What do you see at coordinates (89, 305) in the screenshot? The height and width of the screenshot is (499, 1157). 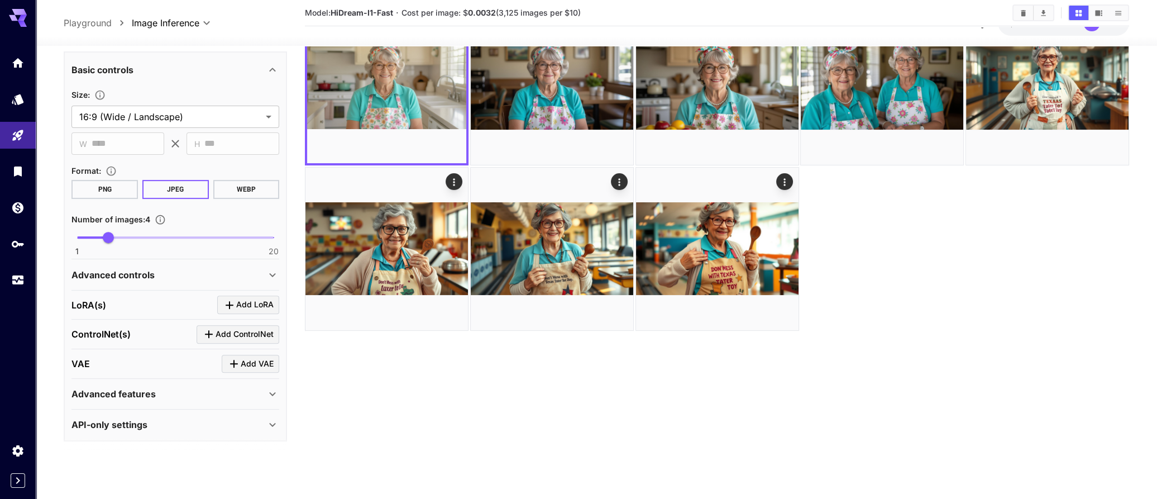 I see `p: LoRA(s)` at bounding box center [89, 305].